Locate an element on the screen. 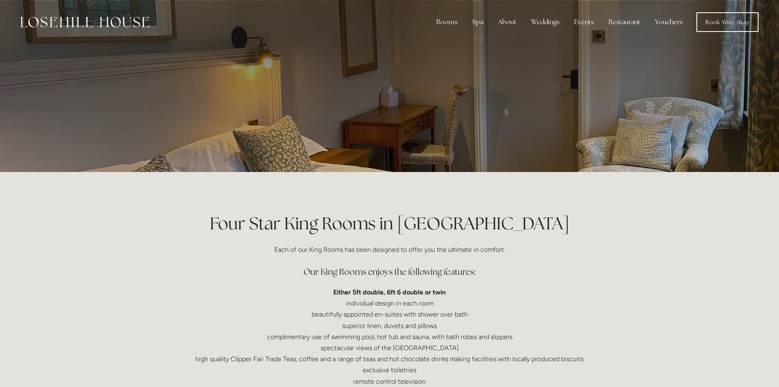  div: About is located at coordinates (507, 22).